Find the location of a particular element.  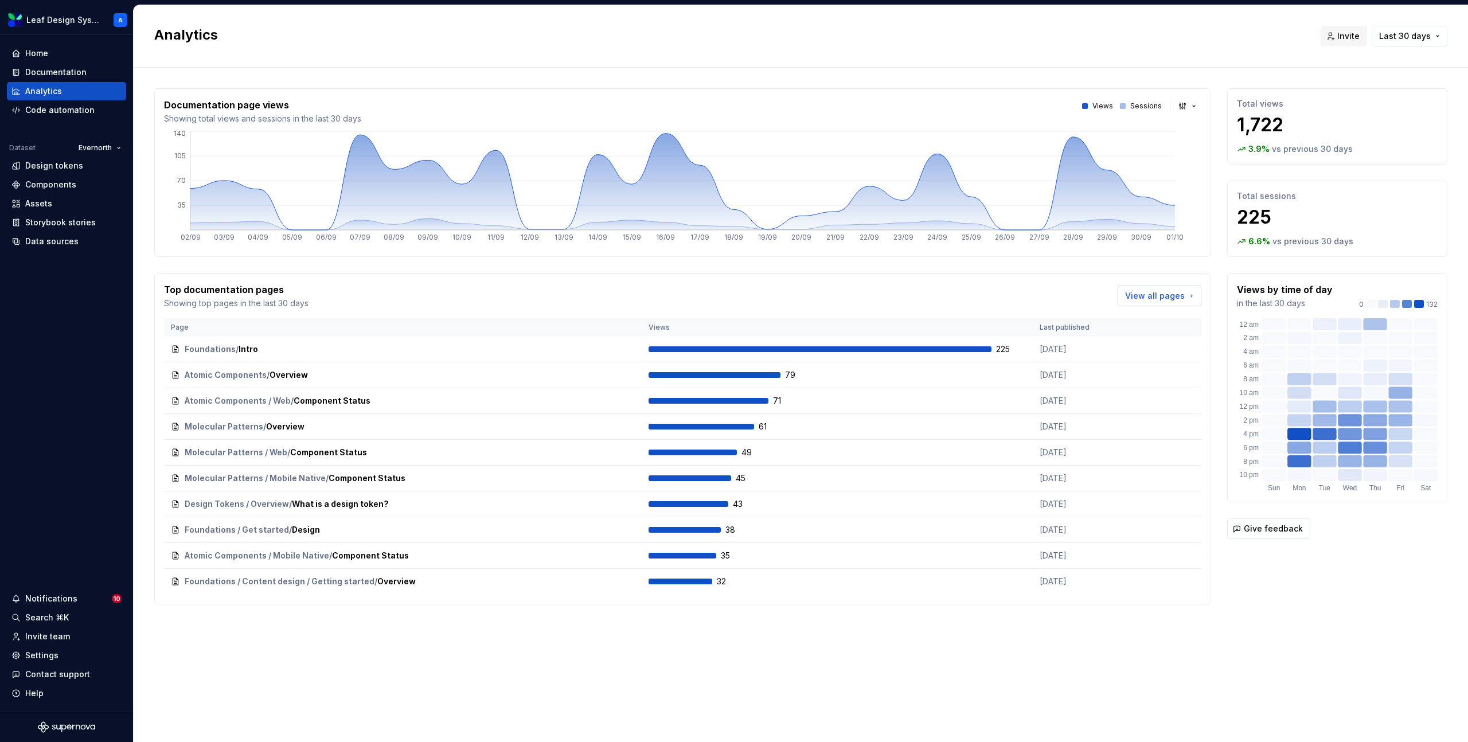

th: Last published is located at coordinates (1083, 328).